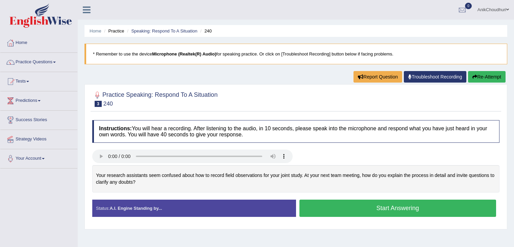  What do you see at coordinates (136, 208) in the screenshot?
I see `strong: A.I. Engine Standing by...` at bounding box center [136, 208].